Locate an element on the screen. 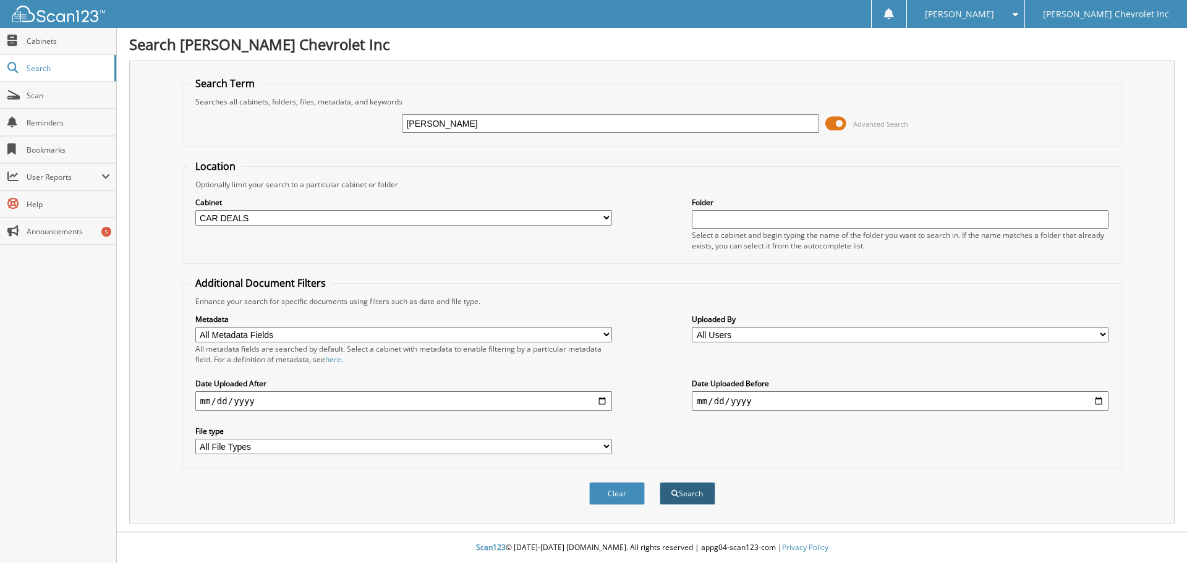 This screenshot has height=563, width=1187. input: end is located at coordinates (900, 401).